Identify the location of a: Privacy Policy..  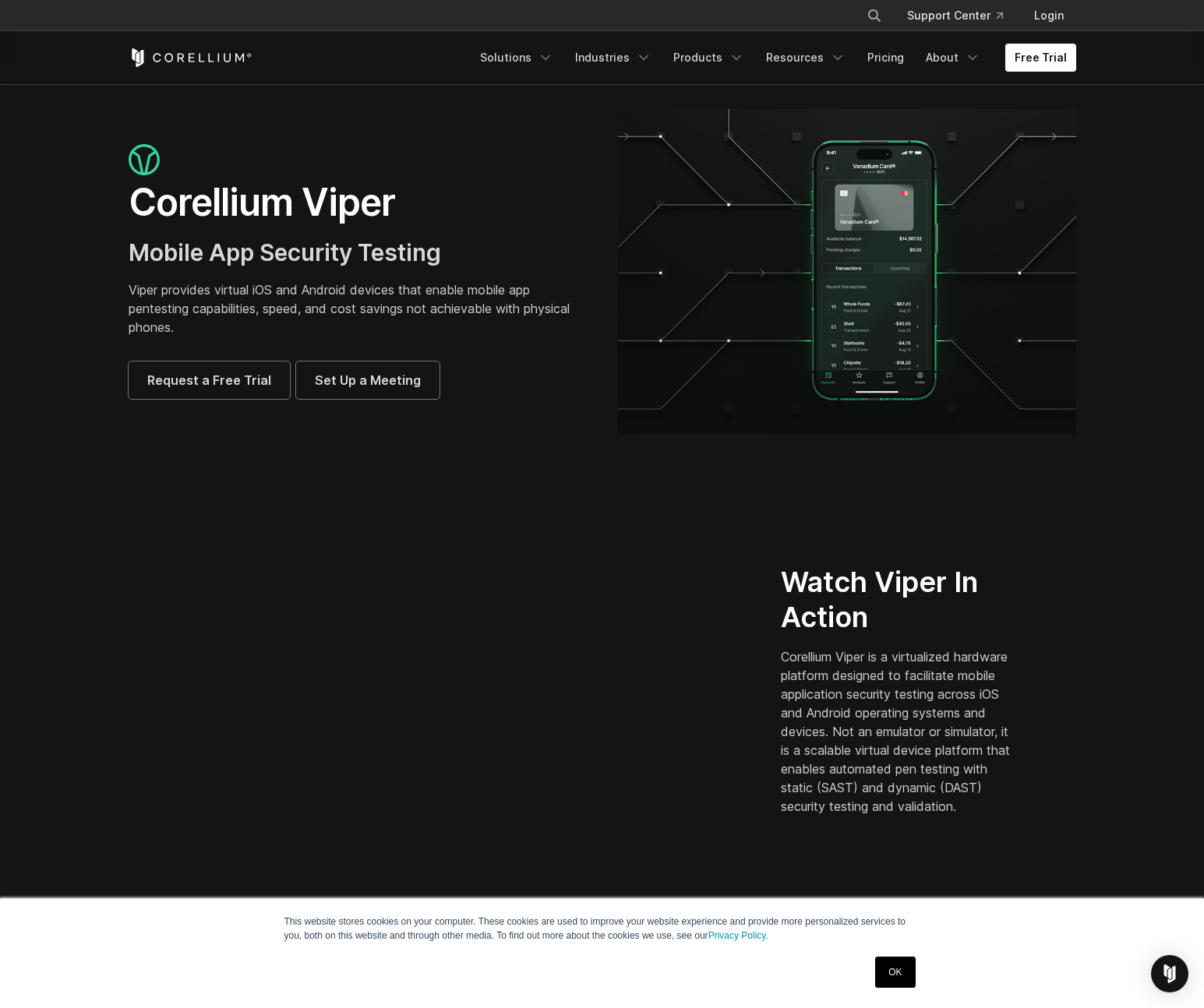
(738, 936).